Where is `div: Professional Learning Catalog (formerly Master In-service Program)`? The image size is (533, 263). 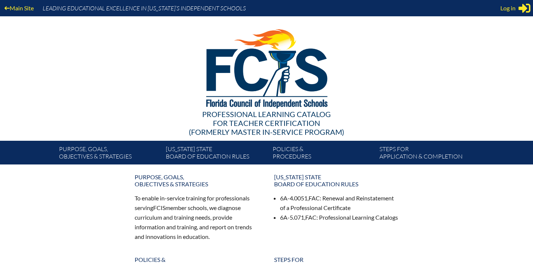
div: Professional Learning Catalog (formerly Master In-service Program) is located at coordinates (267, 123).